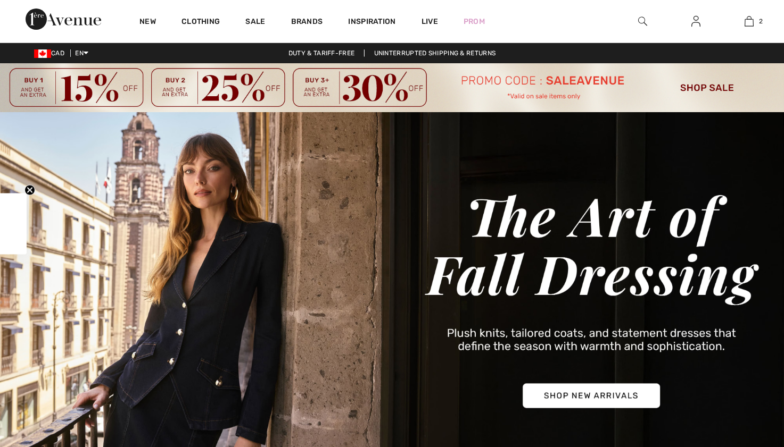 The height and width of the screenshot is (447, 784). What do you see at coordinates (201, 22) in the screenshot?
I see `a: Clothing` at bounding box center [201, 22].